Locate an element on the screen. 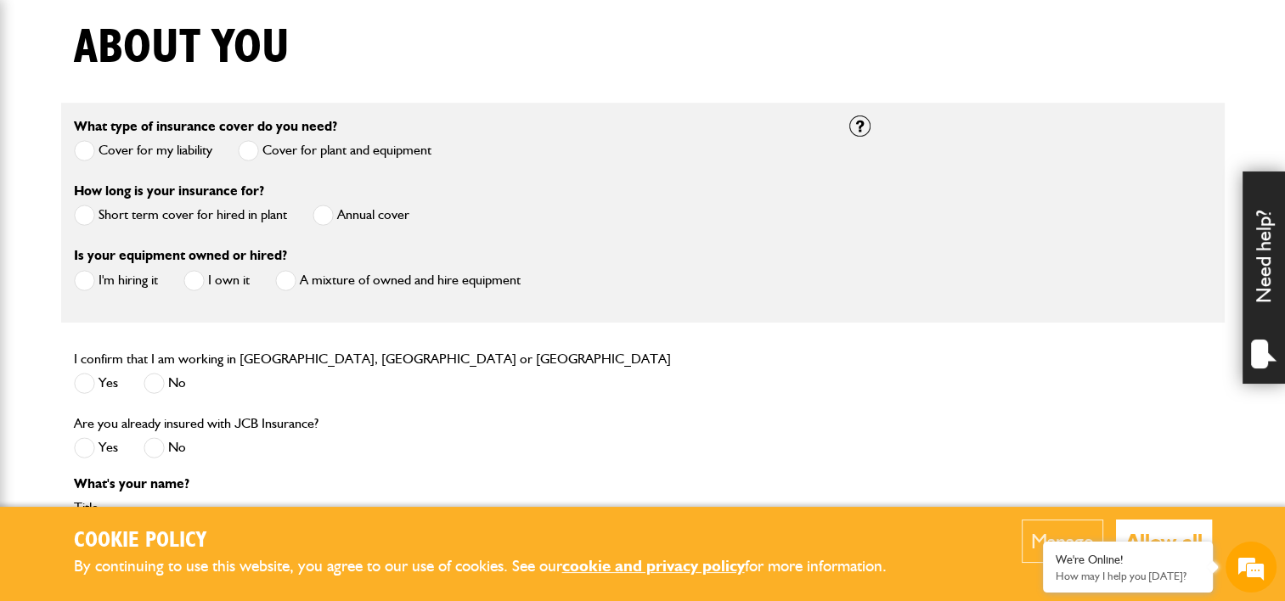  label: Title is located at coordinates (449, 508).